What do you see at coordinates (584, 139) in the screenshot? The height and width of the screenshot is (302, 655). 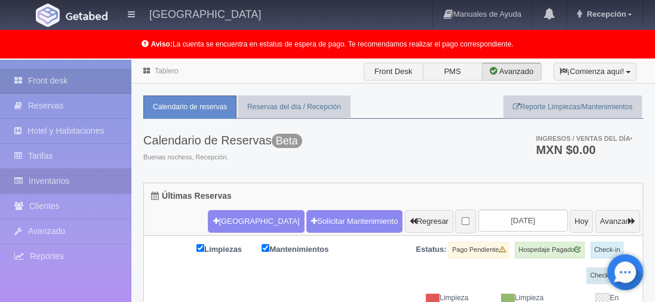 I see `span: Ingresos / Ventas del día` at bounding box center [584, 139].